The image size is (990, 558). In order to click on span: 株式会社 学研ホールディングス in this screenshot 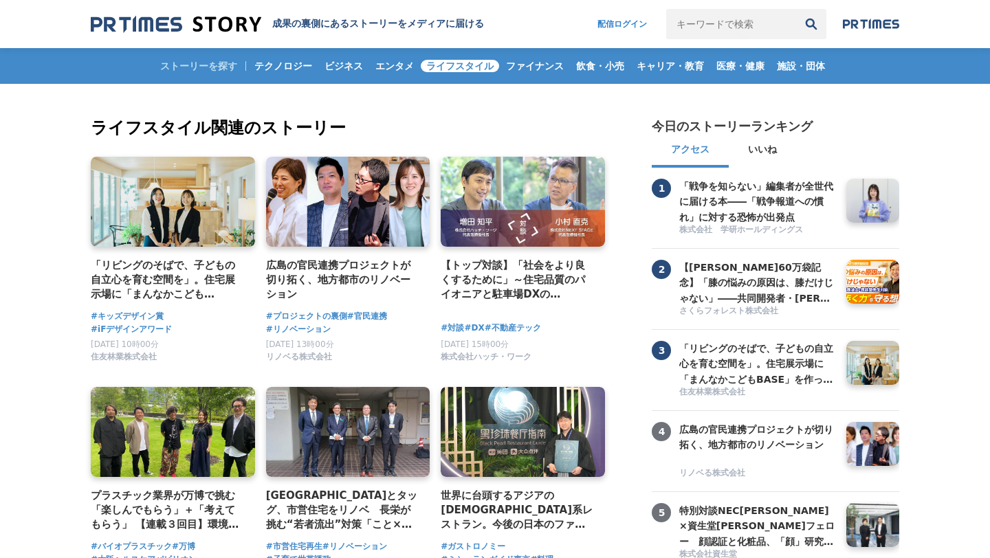, I will do `click(741, 230)`.